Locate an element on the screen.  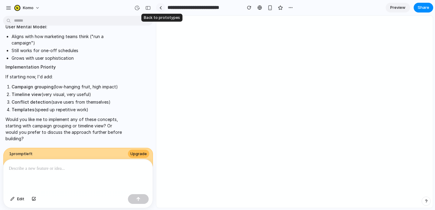
li: (speed up repetitive work) is located at coordinates (67, 109).